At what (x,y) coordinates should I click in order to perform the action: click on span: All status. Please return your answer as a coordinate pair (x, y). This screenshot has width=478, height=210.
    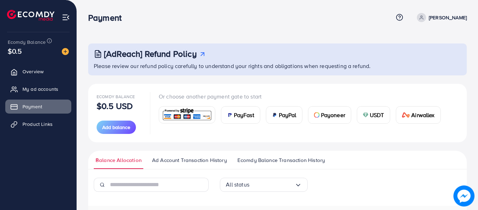
    Looking at the image, I should click on (237, 185).